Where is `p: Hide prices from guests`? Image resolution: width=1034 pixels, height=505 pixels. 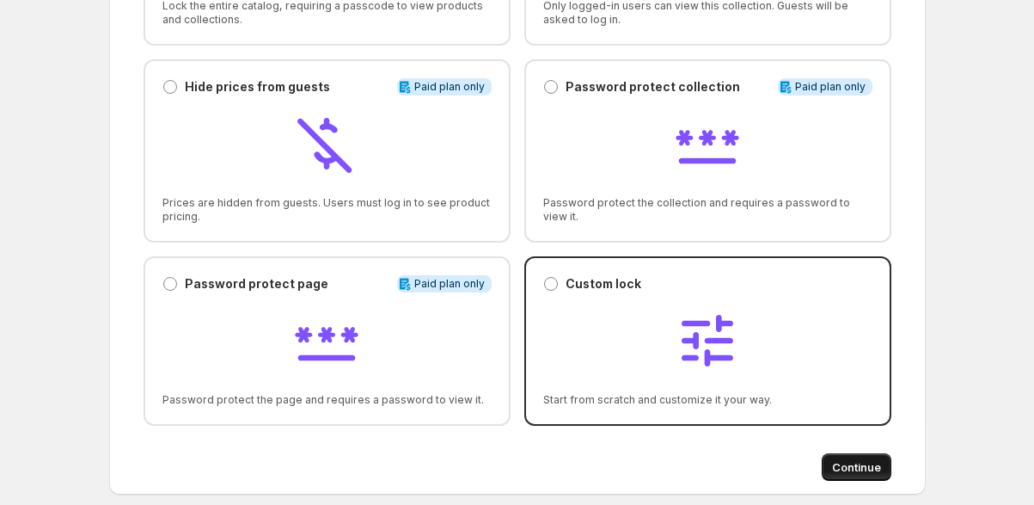 p: Hide prices from guests is located at coordinates (257, 87).